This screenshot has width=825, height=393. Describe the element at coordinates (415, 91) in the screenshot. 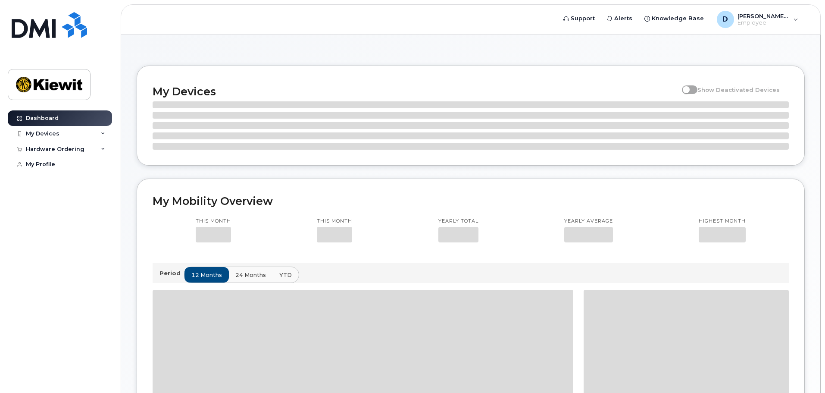

I see `h2: My Devices` at that location.